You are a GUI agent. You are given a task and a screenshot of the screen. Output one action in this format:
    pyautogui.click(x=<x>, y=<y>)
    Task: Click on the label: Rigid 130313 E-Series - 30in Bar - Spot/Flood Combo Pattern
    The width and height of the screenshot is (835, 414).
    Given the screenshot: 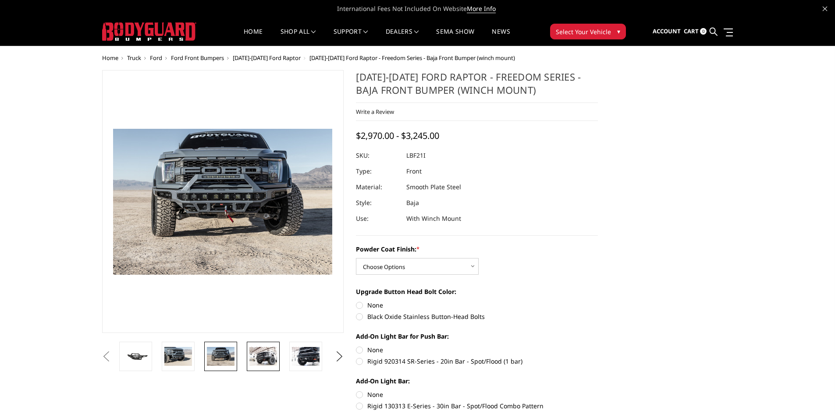 What is the action you would take?
    pyautogui.click(x=477, y=406)
    